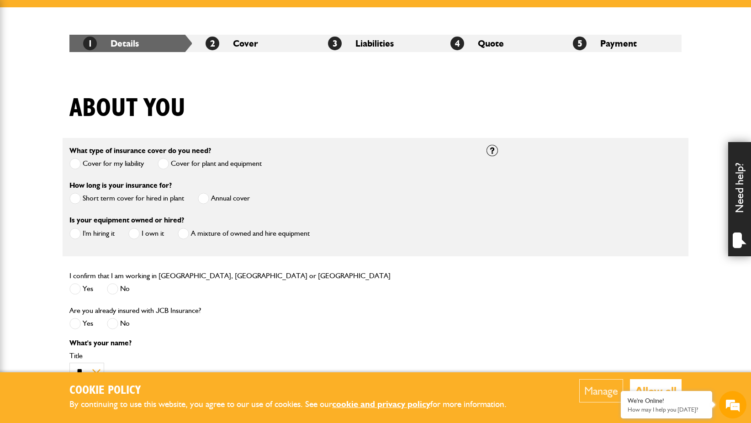  Describe the element at coordinates (620, 43) in the screenshot. I see `li: Payment` at that location.